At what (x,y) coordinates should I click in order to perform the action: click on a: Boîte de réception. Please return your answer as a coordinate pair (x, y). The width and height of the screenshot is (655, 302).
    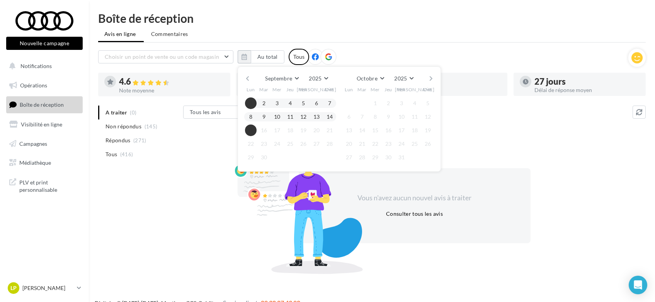
    Looking at the image, I should click on (44, 104).